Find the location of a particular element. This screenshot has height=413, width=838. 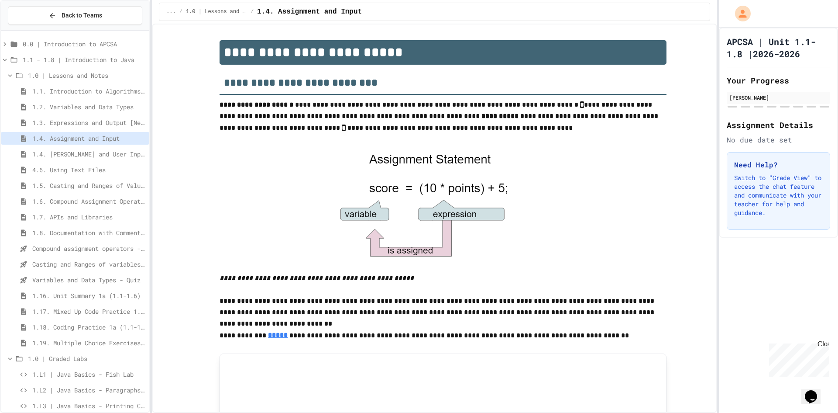

span: Back to Teams is located at coordinates (82, 15).